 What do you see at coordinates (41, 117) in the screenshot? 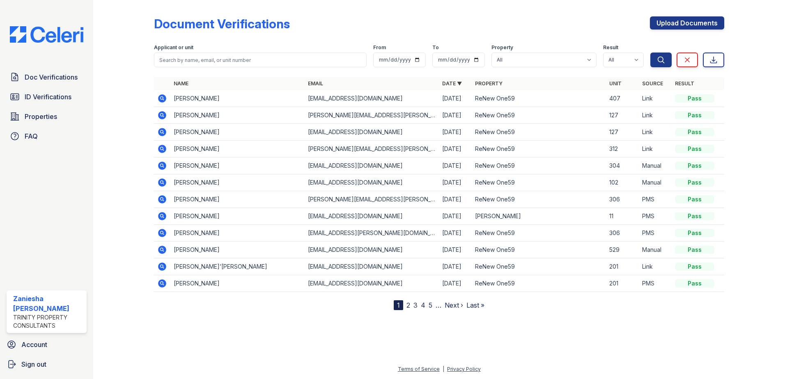
I see `span: Properties` at bounding box center [41, 117].